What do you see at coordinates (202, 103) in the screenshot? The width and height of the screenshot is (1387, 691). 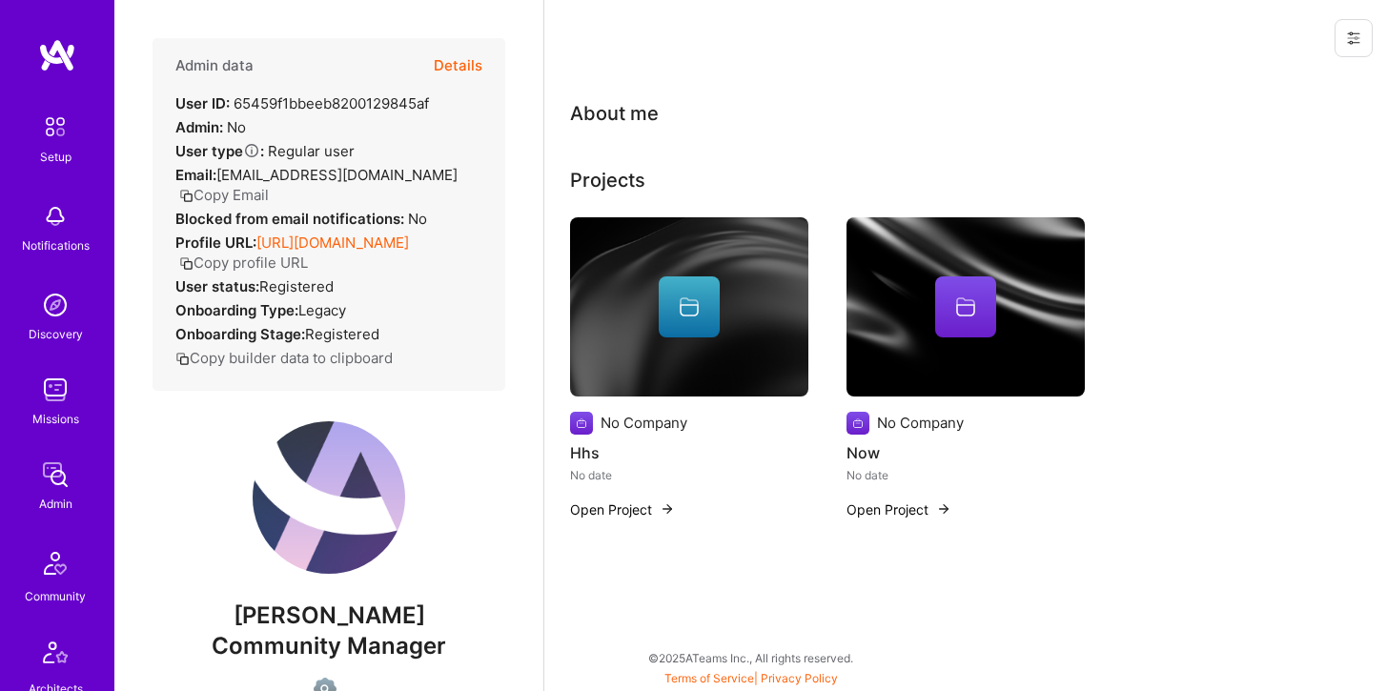 I see `strong: User ID:` at bounding box center [202, 103].